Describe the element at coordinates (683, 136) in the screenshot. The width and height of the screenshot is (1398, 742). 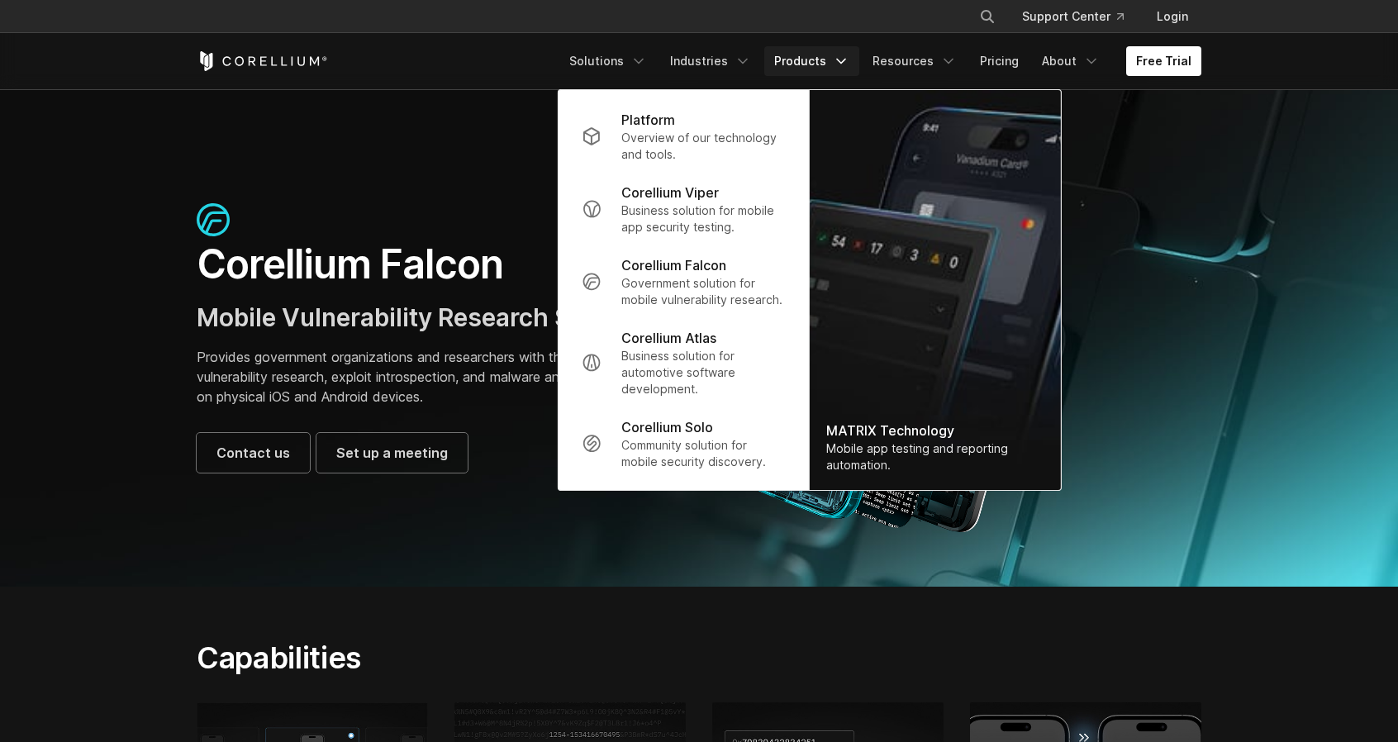
I see `a: Platform Overview of our technology and tools.` at that location.